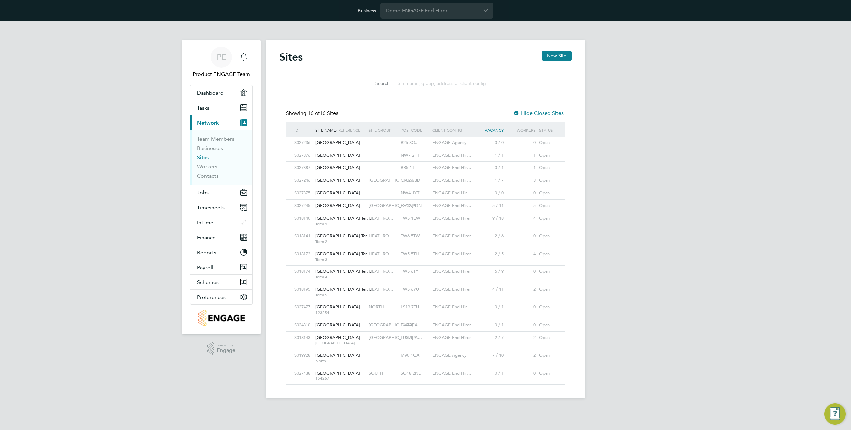 Image resolution: width=851 pixels, height=430 pixels. Describe the element at coordinates (221, 349) in the screenshot. I see `a: Powered byEngage` at that location.